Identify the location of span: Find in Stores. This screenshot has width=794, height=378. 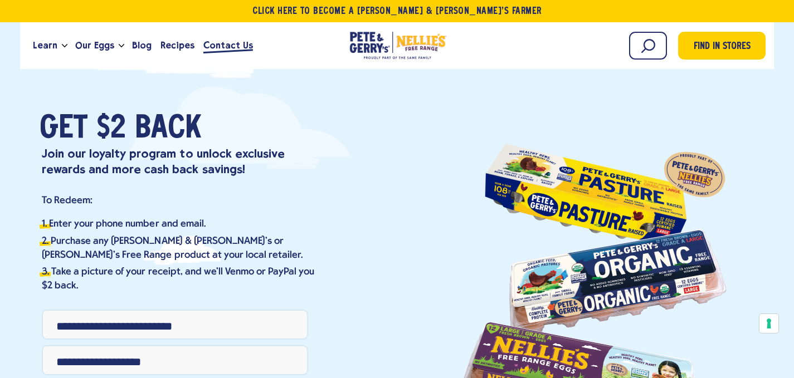
(722, 47).